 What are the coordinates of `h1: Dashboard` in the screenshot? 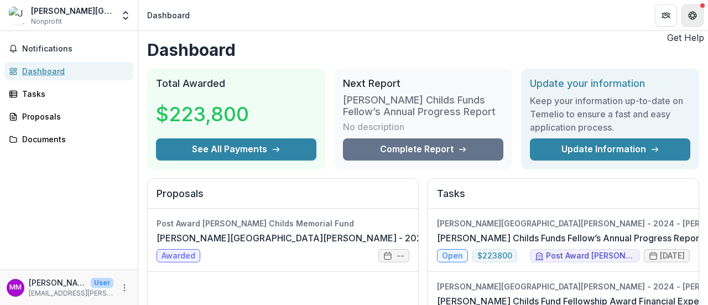 It's located at (423, 50).